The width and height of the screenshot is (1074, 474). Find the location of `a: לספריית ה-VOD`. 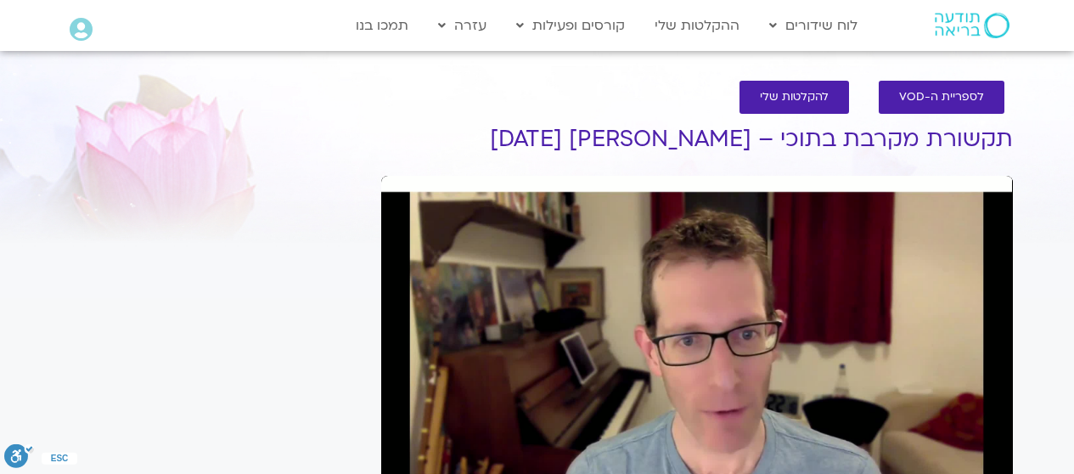

a: לספריית ה-VOD is located at coordinates (942, 97).